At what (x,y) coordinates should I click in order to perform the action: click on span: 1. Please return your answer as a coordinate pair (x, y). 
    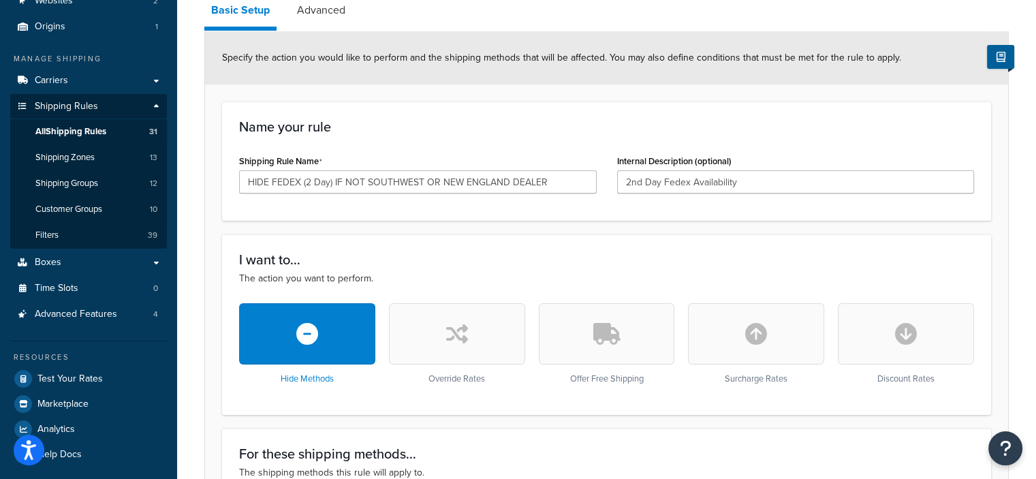
    Looking at the image, I should click on (157, 27).